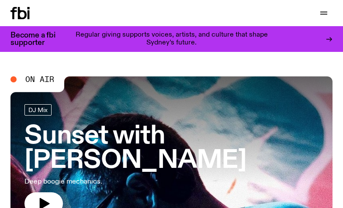 The image size is (343, 208). Describe the element at coordinates (136, 182) in the screenshot. I see `p: Deep boogie mechanics.` at that location.